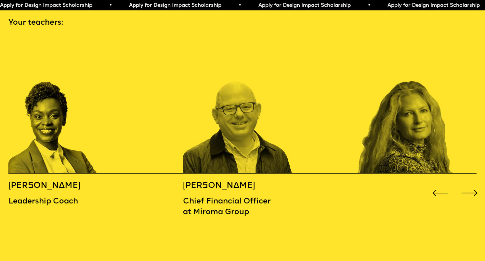 The height and width of the screenshot is (261, 485). What do you see at coordinates (241, 106) in the screenshot?
I see `div: 9 / 16` at bounding box center [241, 106].